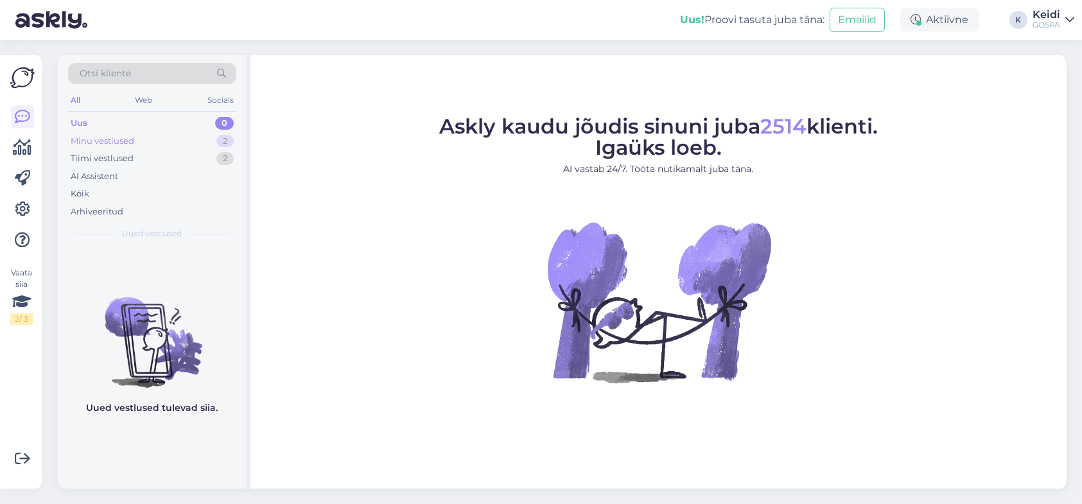 This screenshot has width=1082, height=504. Describe the element at coordinates (658, 137) in the screenshot. I see `span: Askly kaudu jõudis sinuni juba klienti. Igaüks loeb.` at that location.